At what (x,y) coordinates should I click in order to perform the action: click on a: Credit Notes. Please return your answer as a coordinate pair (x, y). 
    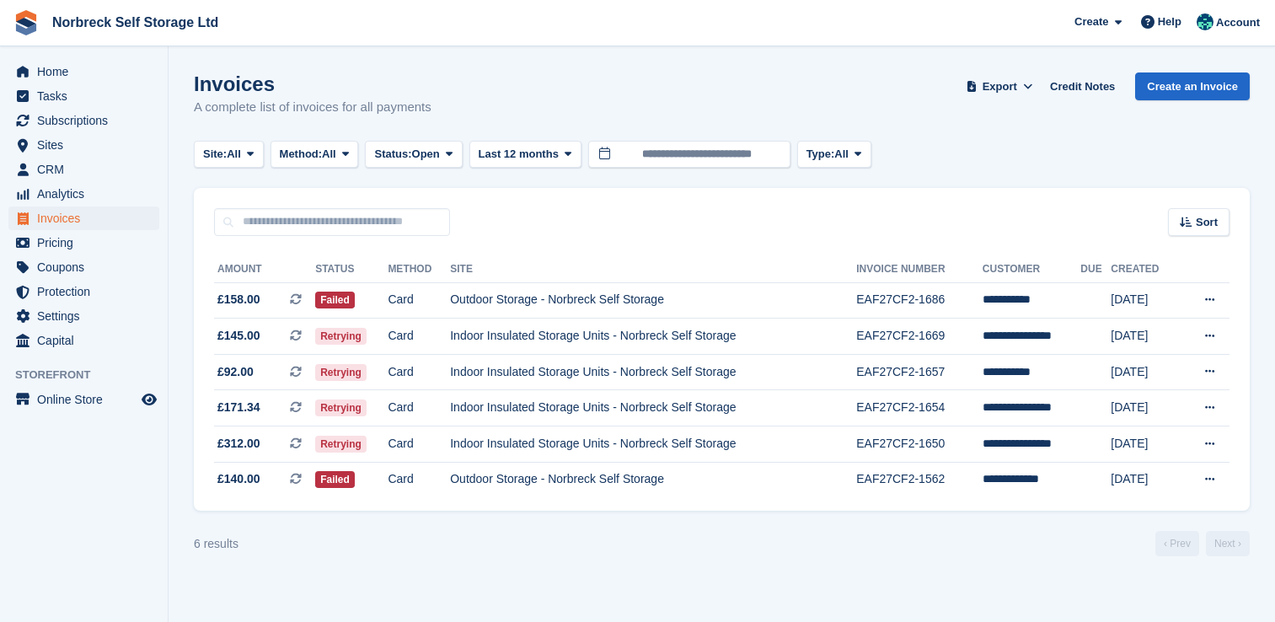
    Looking at the image, I should click on (1082, 86).